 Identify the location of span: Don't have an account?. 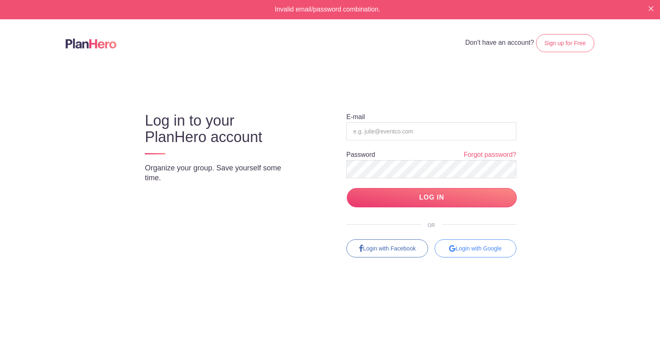
(500, 42).